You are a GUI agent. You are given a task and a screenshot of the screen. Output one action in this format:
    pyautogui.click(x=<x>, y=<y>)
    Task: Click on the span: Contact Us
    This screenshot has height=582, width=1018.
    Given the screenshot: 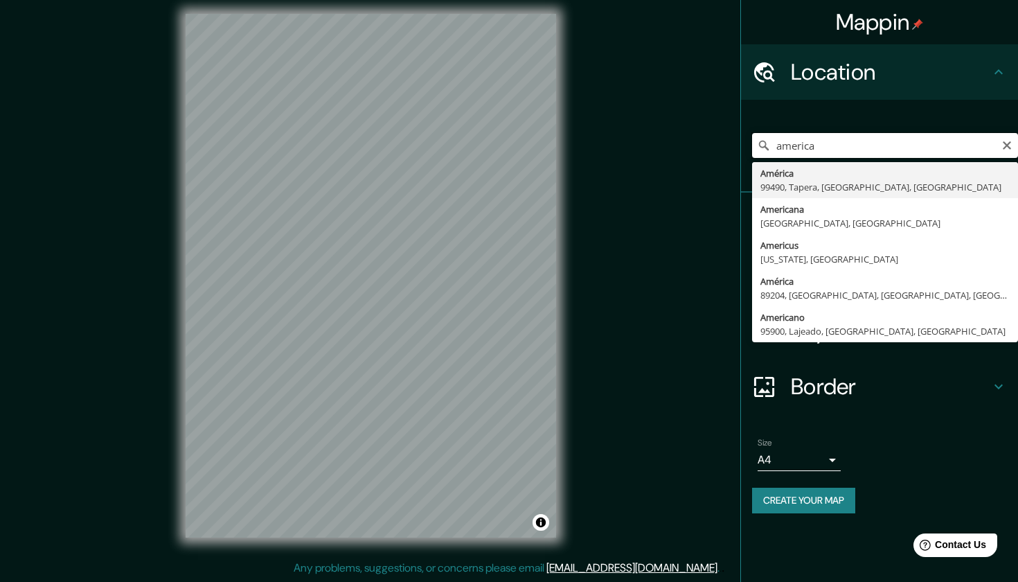 What is the action you would take?
    pyautogui.click(x=66, y=17)
    